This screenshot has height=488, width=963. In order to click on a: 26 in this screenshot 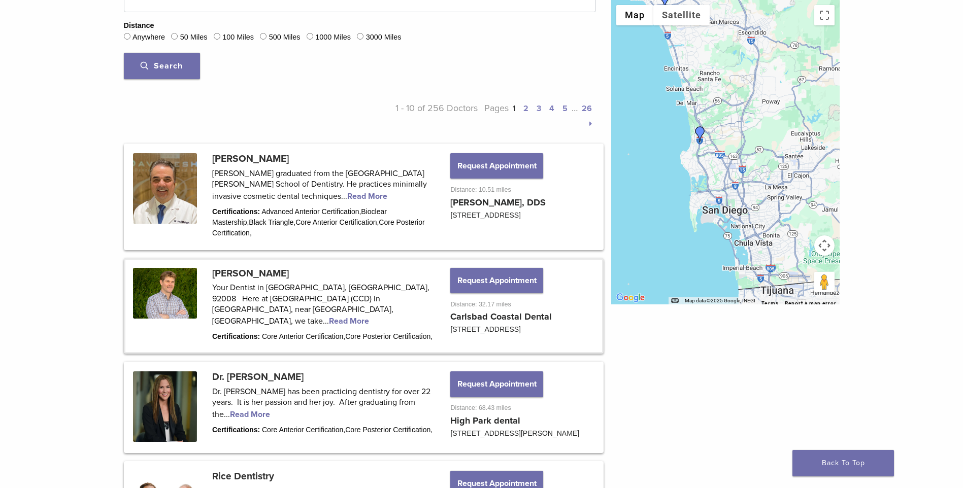, I will do `click(587, 109)`.